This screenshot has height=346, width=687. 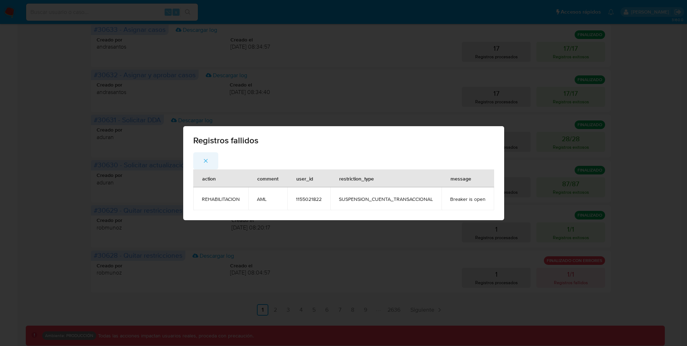 What do you see at coordinates (221, 199) in the screenshot?
I see `span: REHABILITACION` at bounding box center [221, 199].